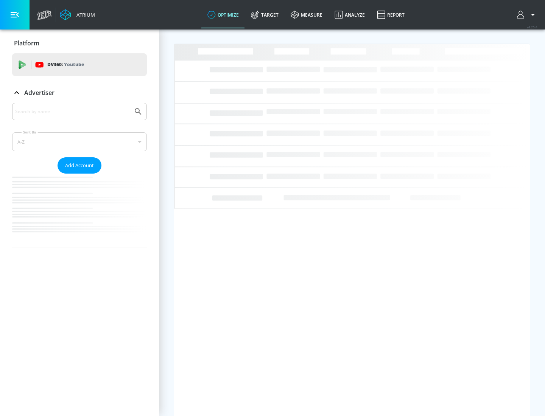 Image resolution: width=545 pixels, height=416 pixels. Describe the element at coordinates (77, 15) in the screenshot. I see `a: Atrium` at that location.